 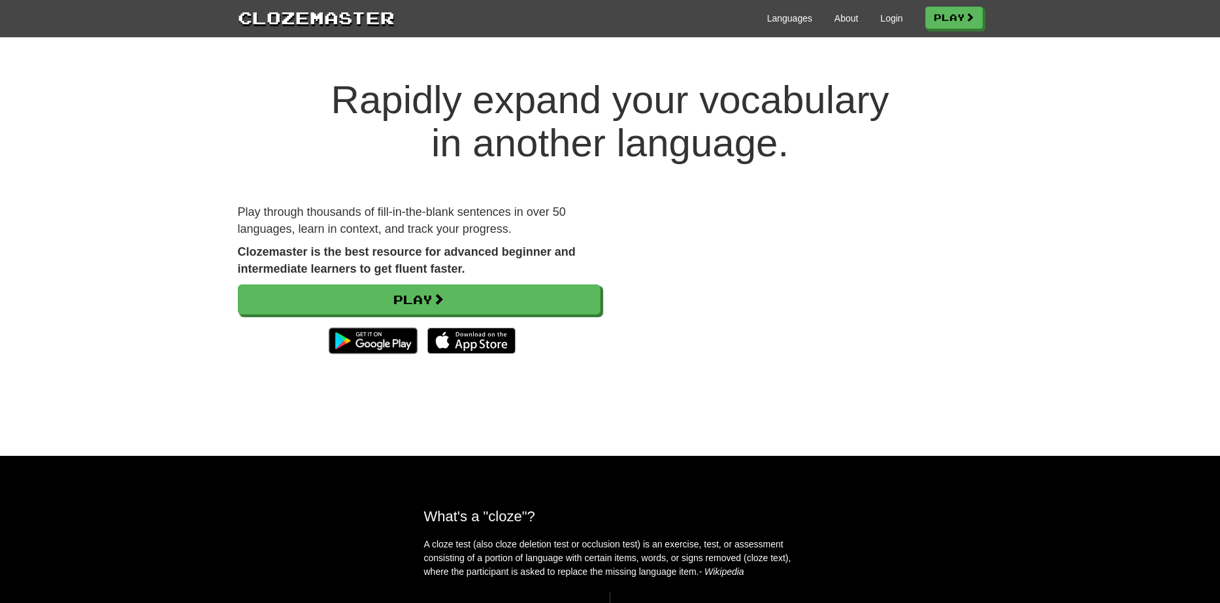 I want to click on em: - Wikipedia, so click(x=721, y=571).